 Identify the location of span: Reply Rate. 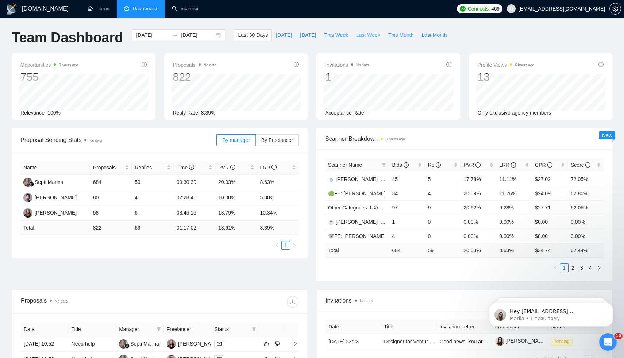
(185, 113).